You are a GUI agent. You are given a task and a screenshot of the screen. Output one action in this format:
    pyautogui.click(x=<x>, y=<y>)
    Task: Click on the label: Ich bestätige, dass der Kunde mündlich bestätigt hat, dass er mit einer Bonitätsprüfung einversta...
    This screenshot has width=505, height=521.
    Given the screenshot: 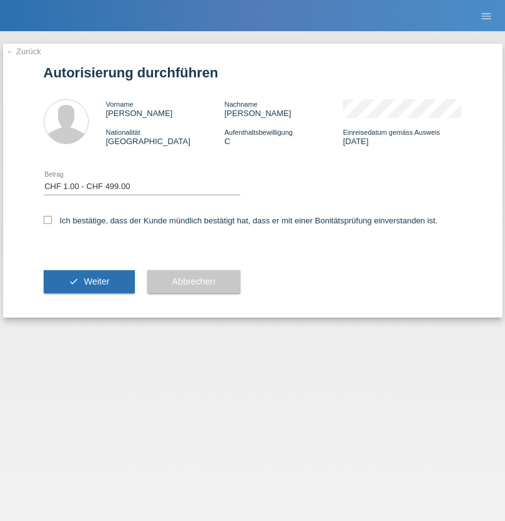 What is the action you would take?
    pyautogui.click(x=241, y=220)
    